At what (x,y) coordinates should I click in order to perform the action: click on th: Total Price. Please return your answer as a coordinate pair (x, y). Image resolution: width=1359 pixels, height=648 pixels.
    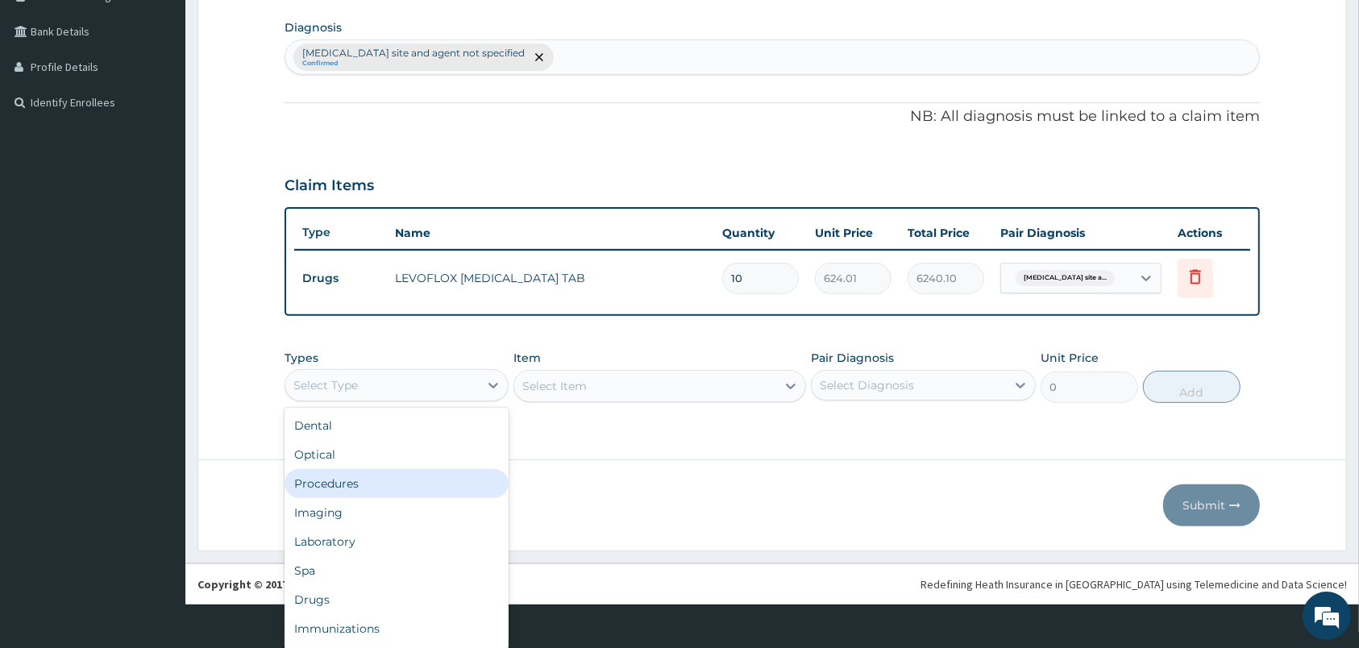
    Looking at the image, I should click on (945, 233).